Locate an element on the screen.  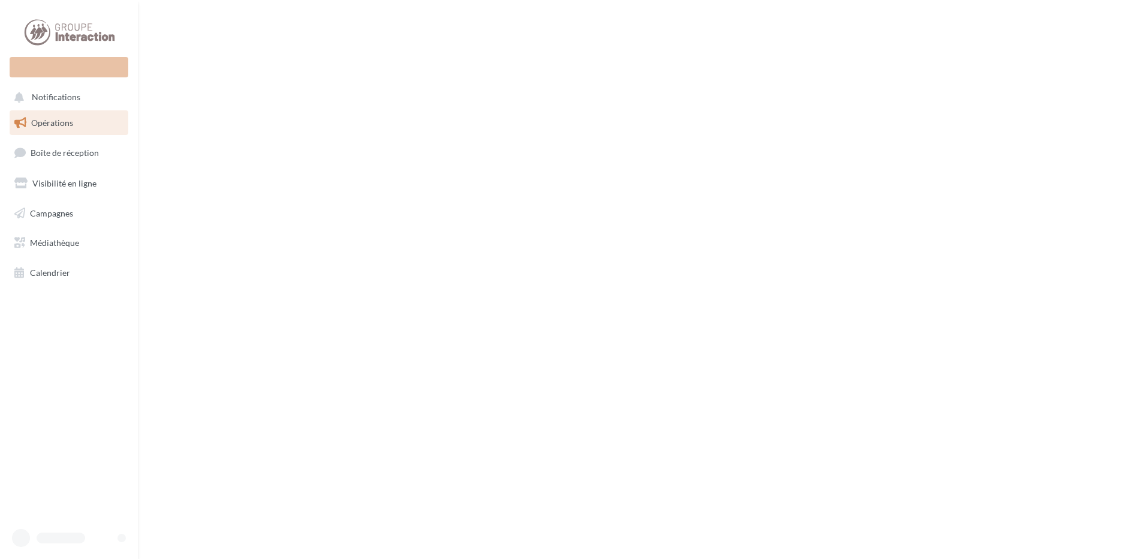
span: Campagnes is located at coordinates (52, 212).